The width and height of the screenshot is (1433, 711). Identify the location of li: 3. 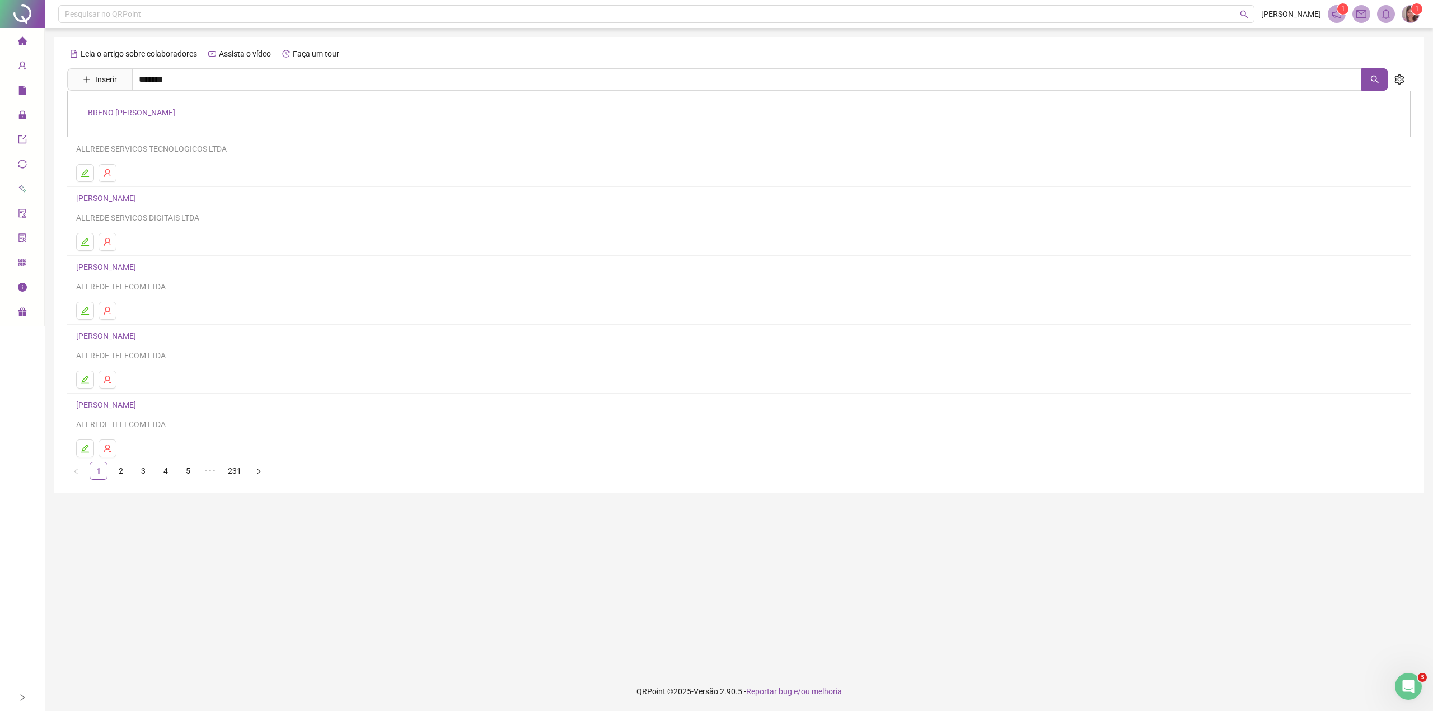
(143, 471).